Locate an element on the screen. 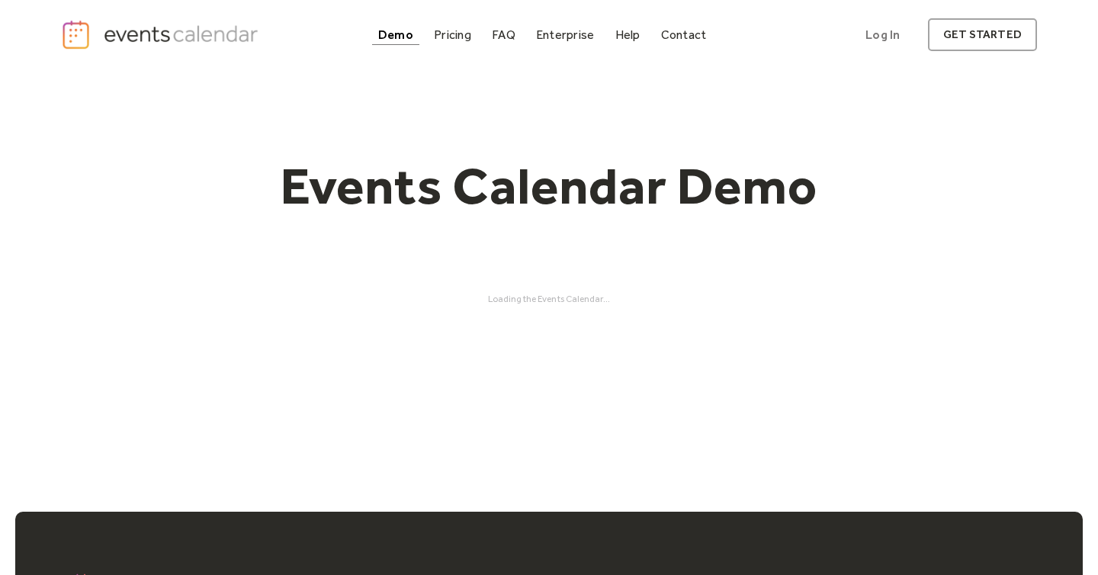 The width and height of the screenshot is (1098, 575). a: Log In is located at coordinates (882, 34).